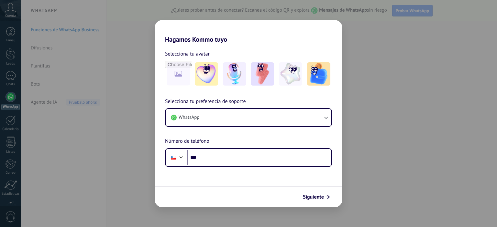  Describe the element at coordinates (262, 74) in the screenshot. I see `img: -3.jpeg` at that location.